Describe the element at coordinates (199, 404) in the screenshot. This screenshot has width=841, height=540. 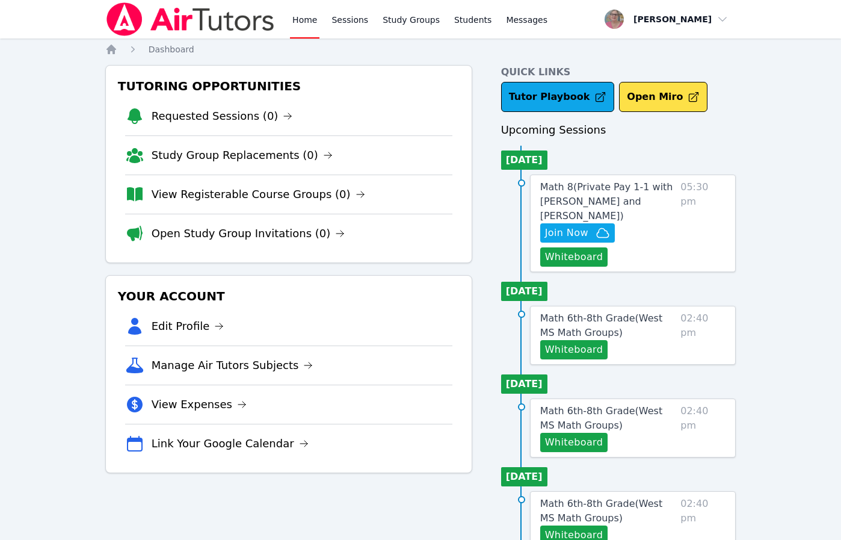
I see `a: View Expenses` at that location.